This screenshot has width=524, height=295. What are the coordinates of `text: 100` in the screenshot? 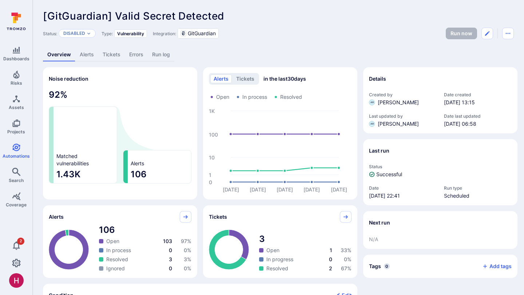 It's located at (213, 135).